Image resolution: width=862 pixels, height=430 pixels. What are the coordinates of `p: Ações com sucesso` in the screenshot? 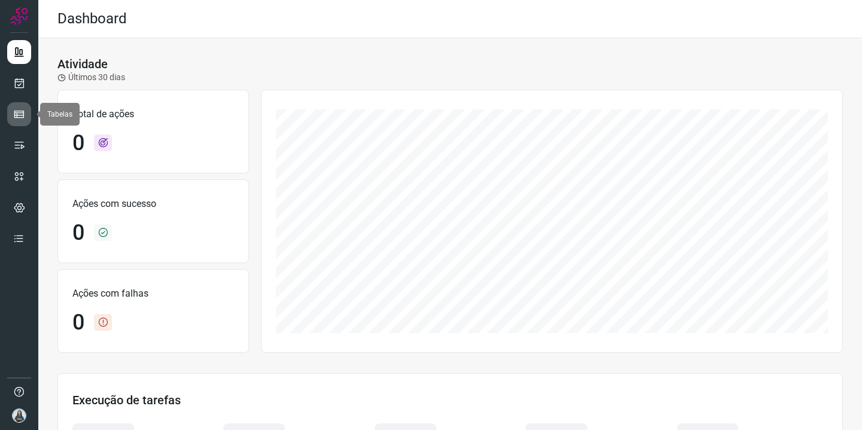 It's located at (153, 204).